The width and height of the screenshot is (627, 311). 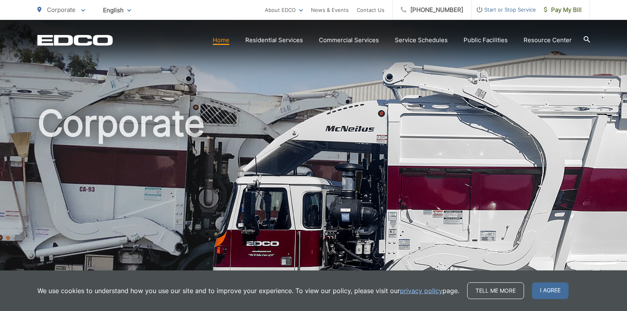 I want to click on a: Public Facilities, so click(x=485, y=40).